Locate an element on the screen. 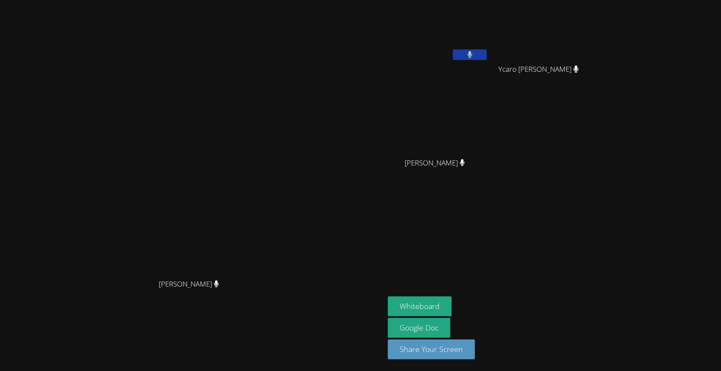 This screenshot has height=371, width=721. button: Share Your Screen is located at coordinates (431, 349).